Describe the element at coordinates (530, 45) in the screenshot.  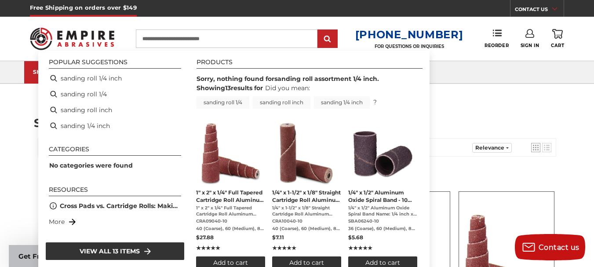
I see `span: Sign In` at that location.